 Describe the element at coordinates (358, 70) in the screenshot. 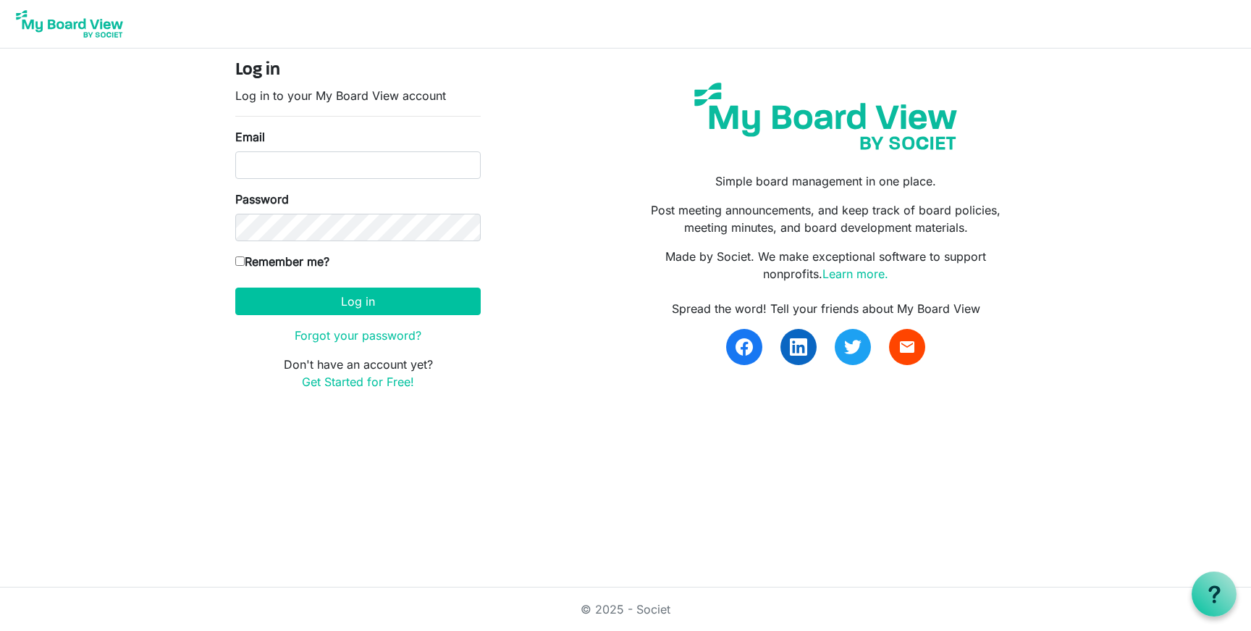

I see `h4: Log in` at that location.